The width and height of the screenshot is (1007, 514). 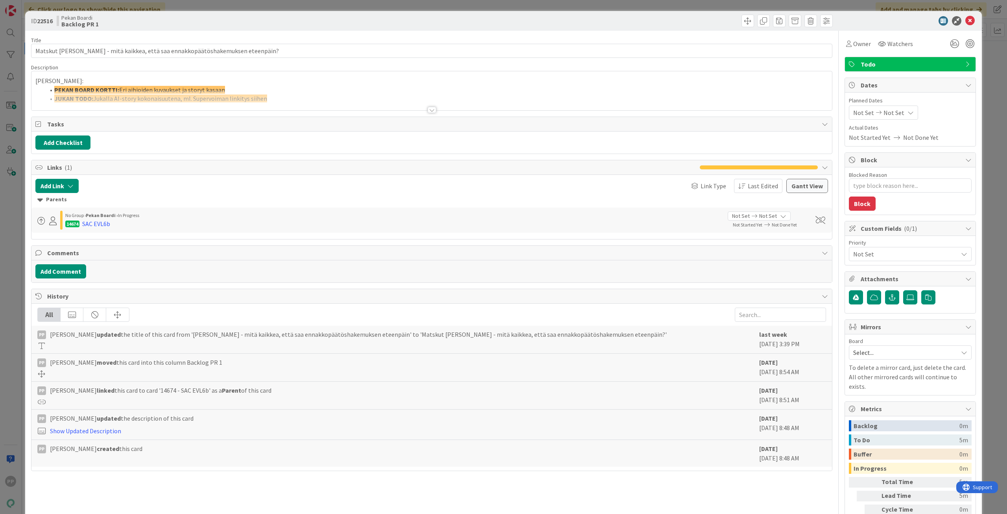 I want to click on span: Tasks, so click(x=432, y=124).